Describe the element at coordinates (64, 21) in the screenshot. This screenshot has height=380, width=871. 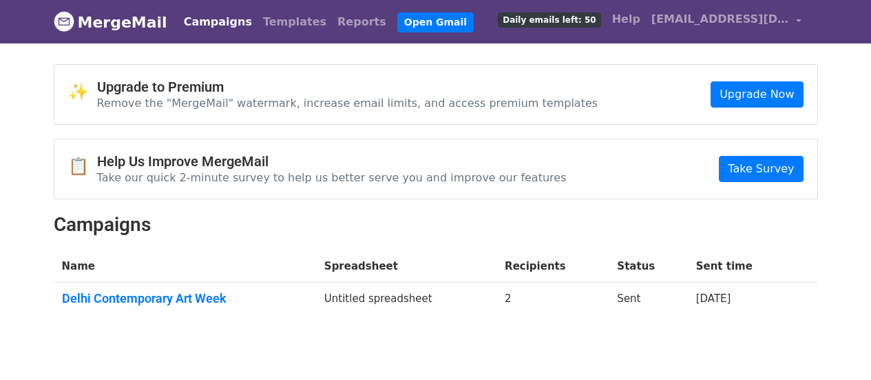
I see `img: MergeMail logo` at that location.